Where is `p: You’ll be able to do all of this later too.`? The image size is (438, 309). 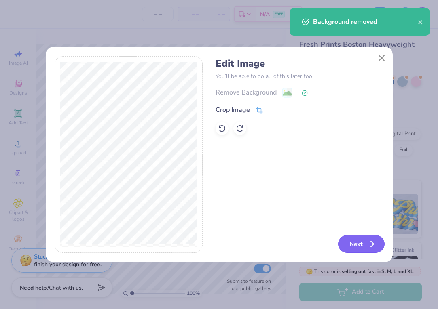
p: You’ll be able to do all of this later too. is located at coordinates (299, 76).